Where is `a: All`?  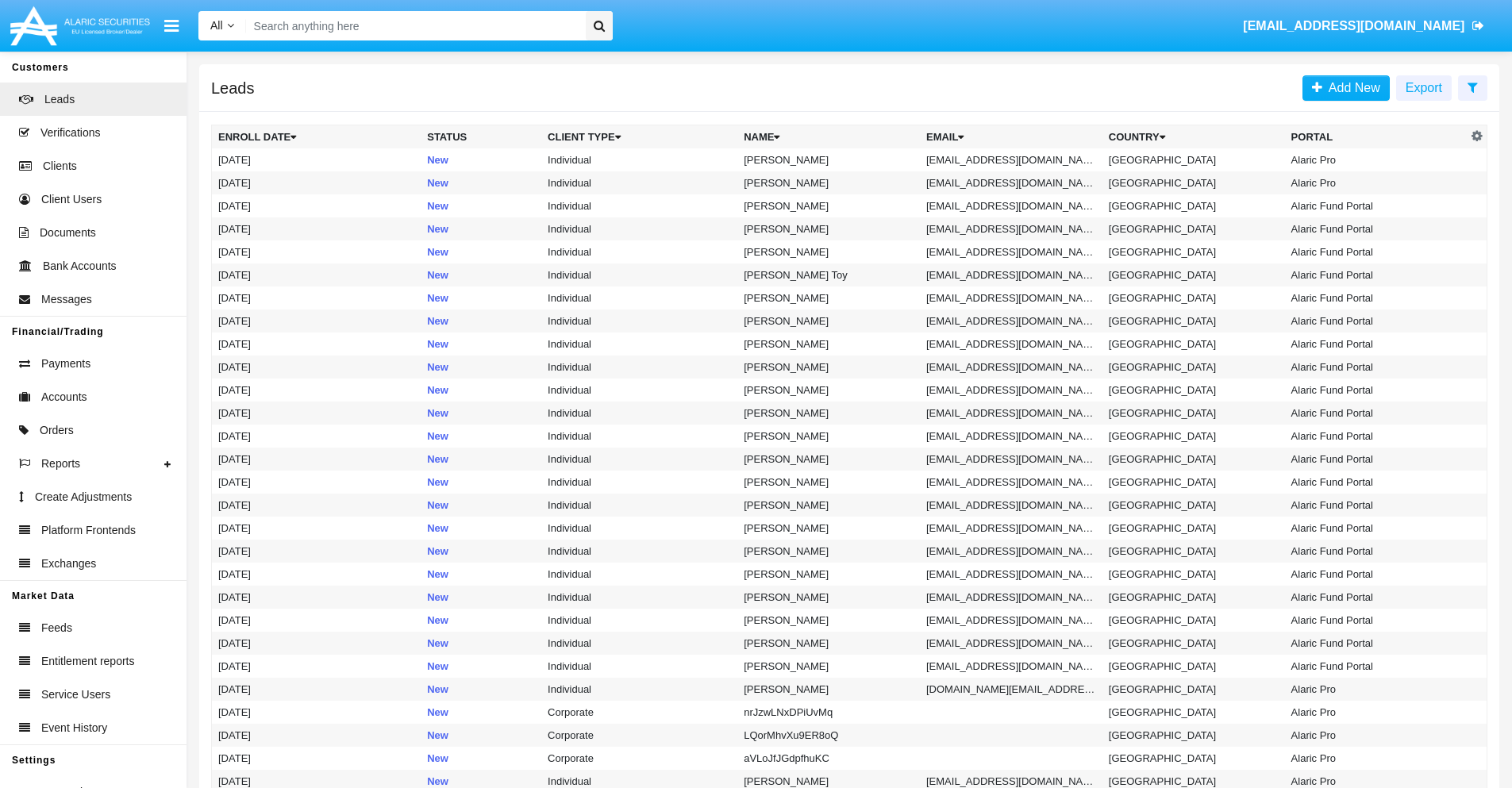
a: All is located at coordinates (222, 26).